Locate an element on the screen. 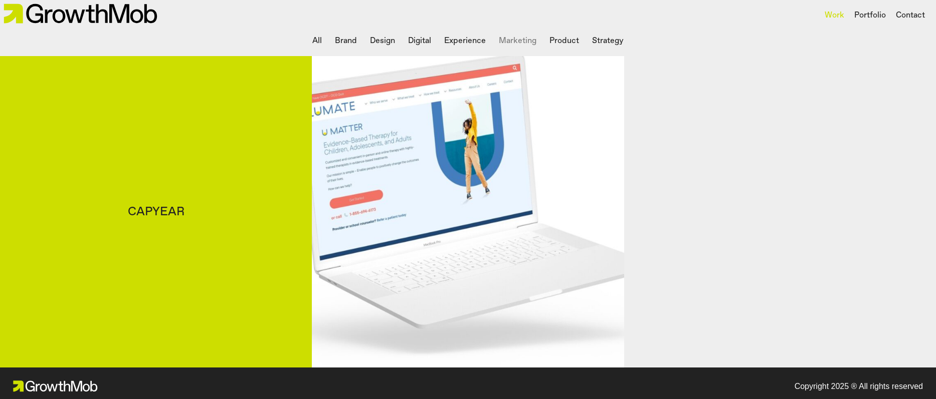  h3: CapYear is located at coordinates (156, 212).